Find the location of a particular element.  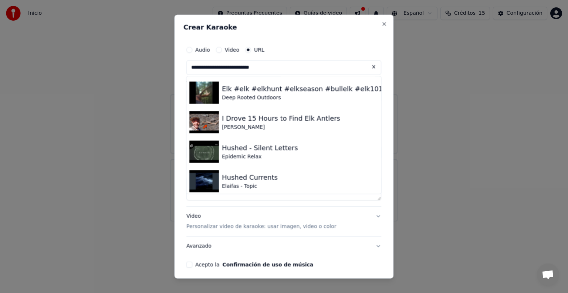

h2: Crear Karaoke is located at coordinates (283, 27).